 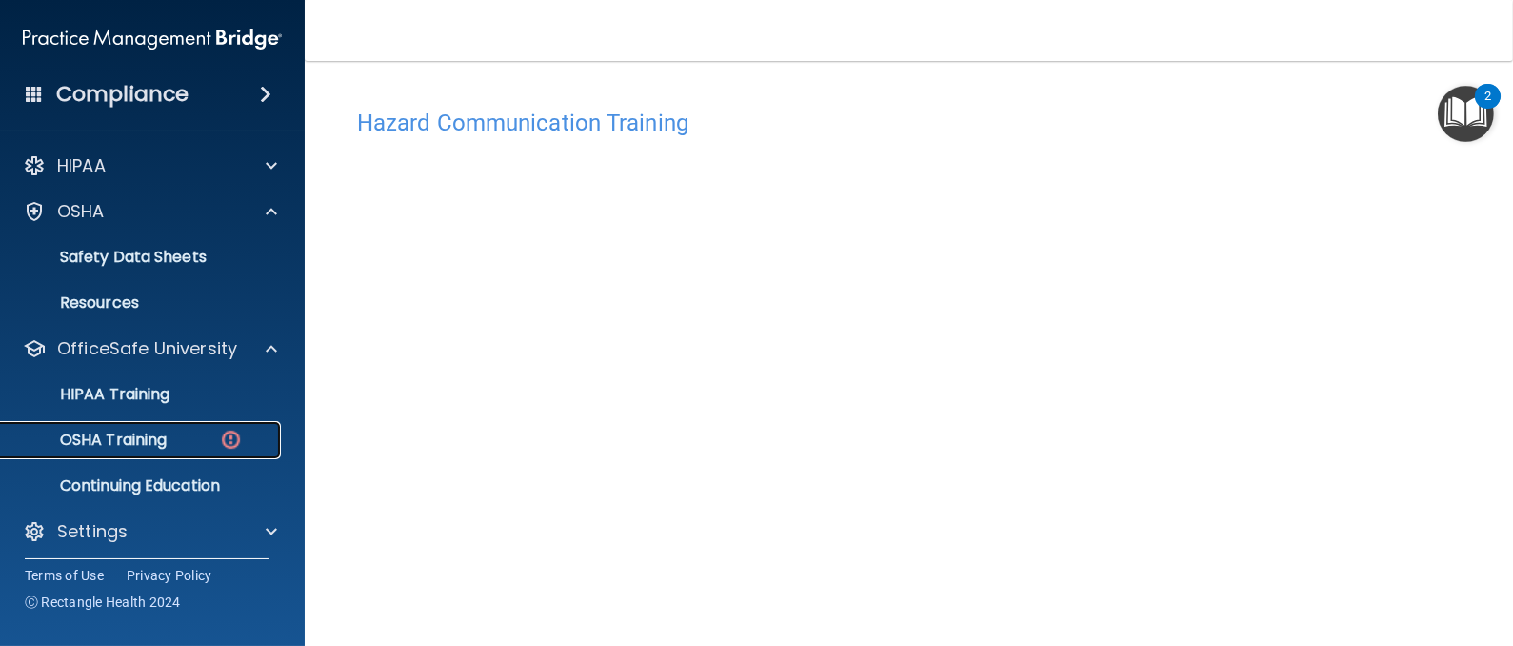 What do you see at coordinates (92, 531) in the screenshot?
I see `p: Settings` at bounding box center [92, 531].